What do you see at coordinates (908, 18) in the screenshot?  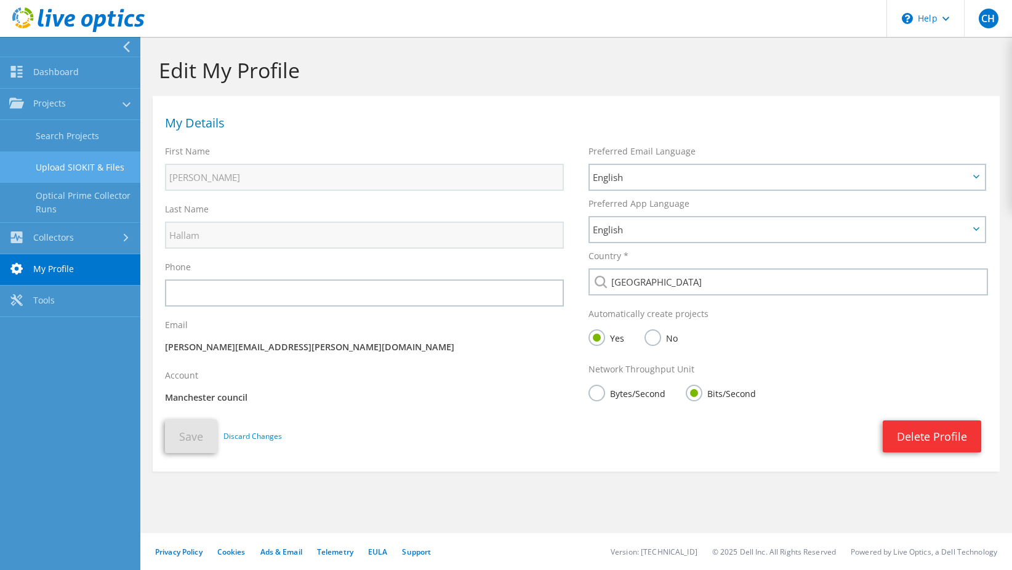 I see `svg: \n` at bounding box center [908, 18].